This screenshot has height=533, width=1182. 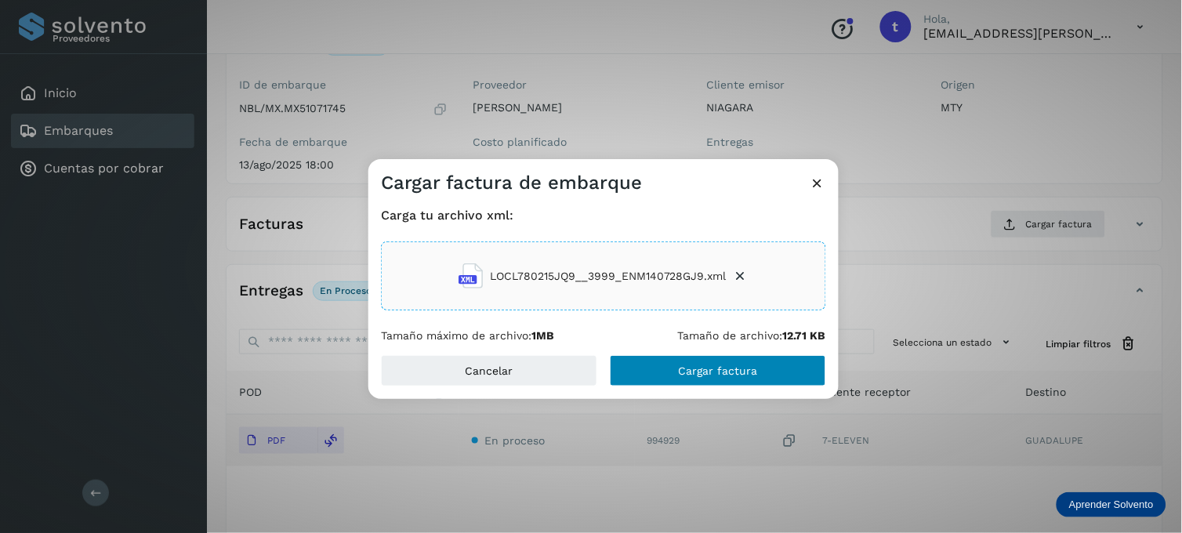 I want to click on h3: Cargar factura de embarque, so click(x=511, y=183).